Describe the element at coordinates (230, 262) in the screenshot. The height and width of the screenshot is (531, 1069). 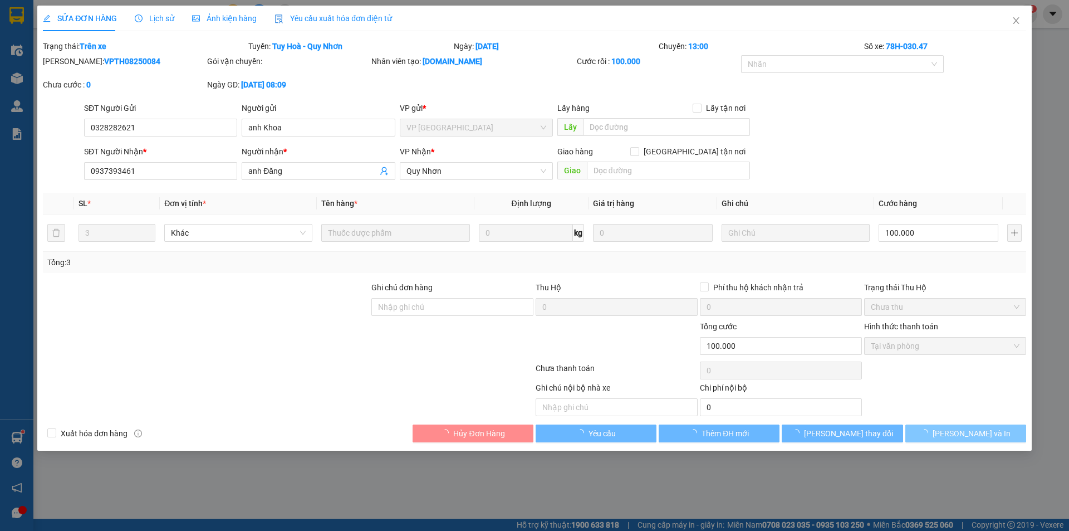
I see `div: Tổng: 3` at that location.